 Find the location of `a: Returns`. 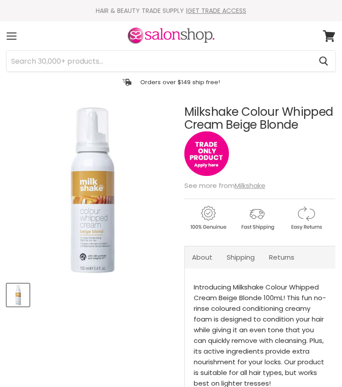

a: Returns is located at coordinates (281, 257).